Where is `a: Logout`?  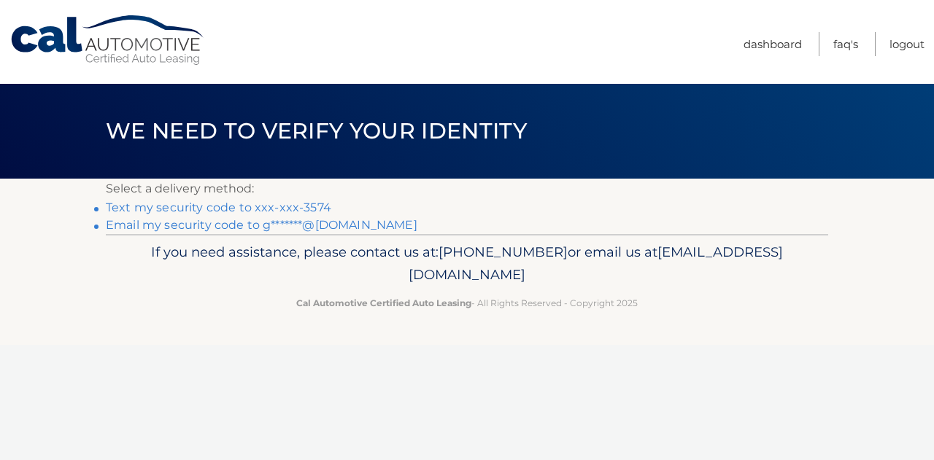 a: Logout is located at coordinates (907, 44).